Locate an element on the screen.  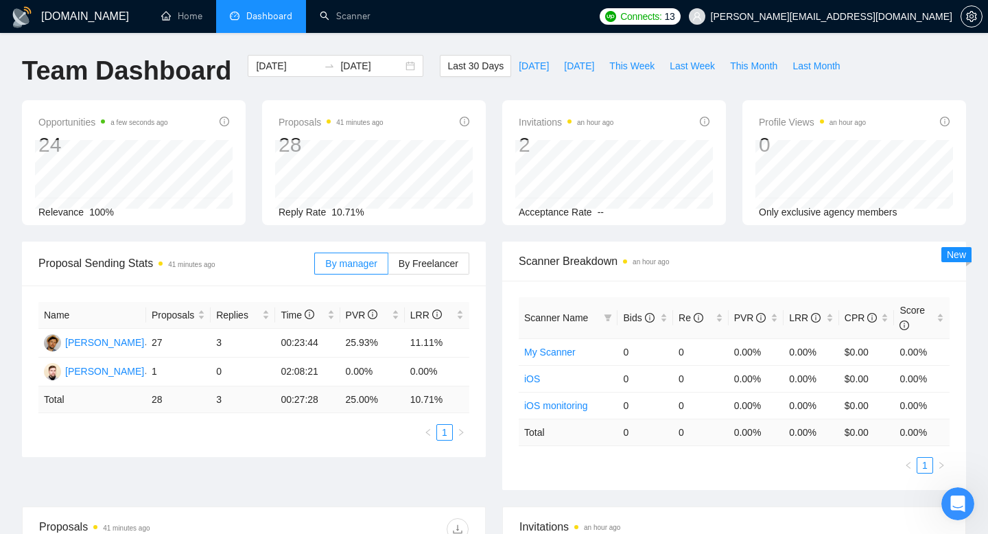
a: My Scanner is located at coordinates (550, 352).